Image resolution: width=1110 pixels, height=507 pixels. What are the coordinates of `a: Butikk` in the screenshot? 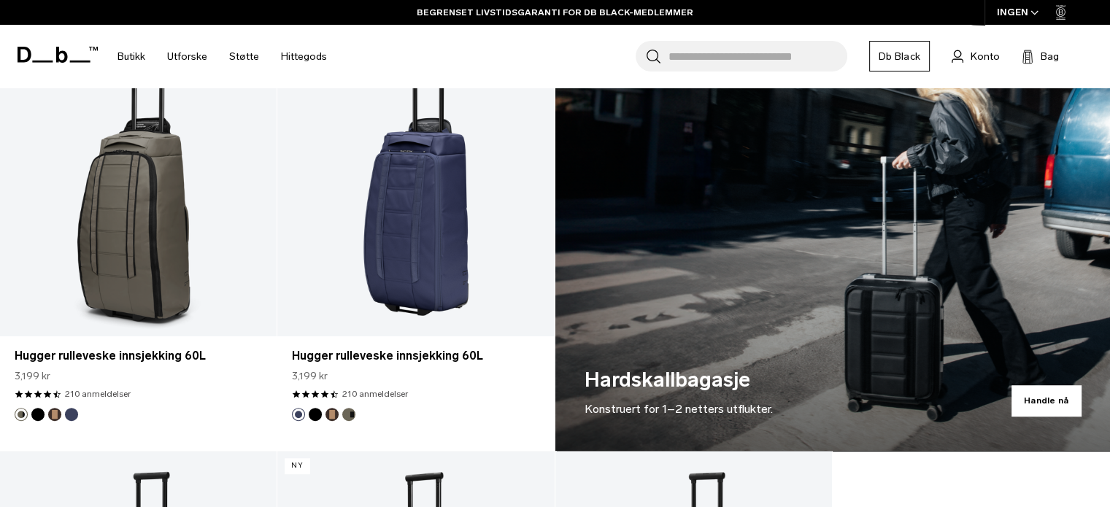 It's located at (131, 56).